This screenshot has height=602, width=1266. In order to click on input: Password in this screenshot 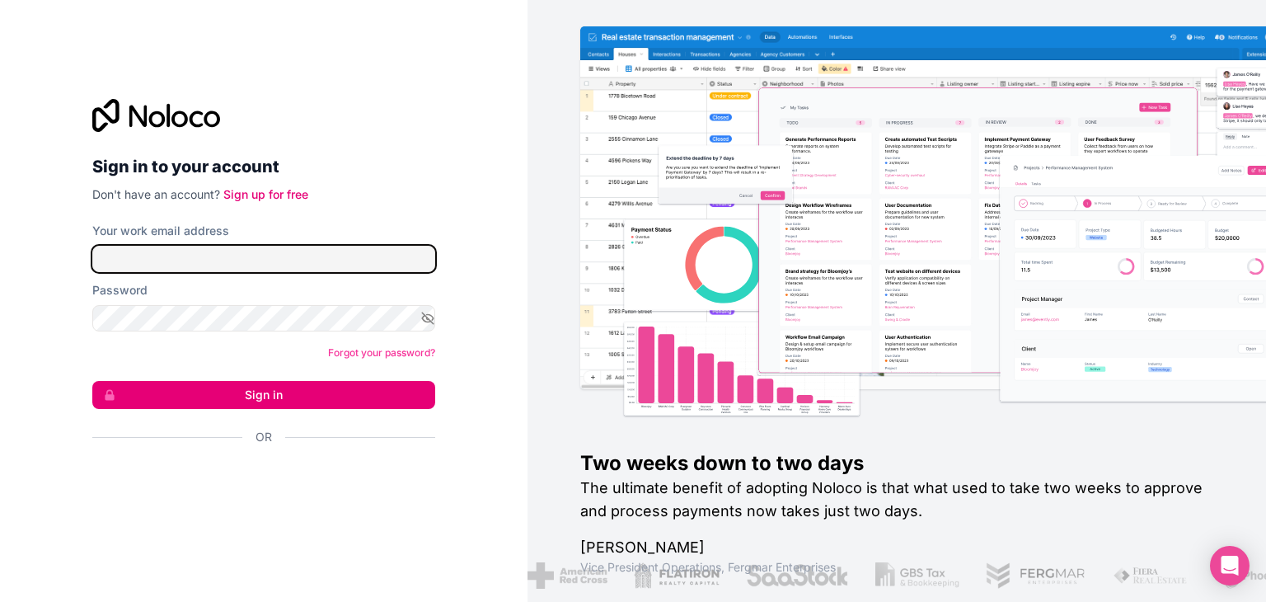, I will do `click(264, 318)`.